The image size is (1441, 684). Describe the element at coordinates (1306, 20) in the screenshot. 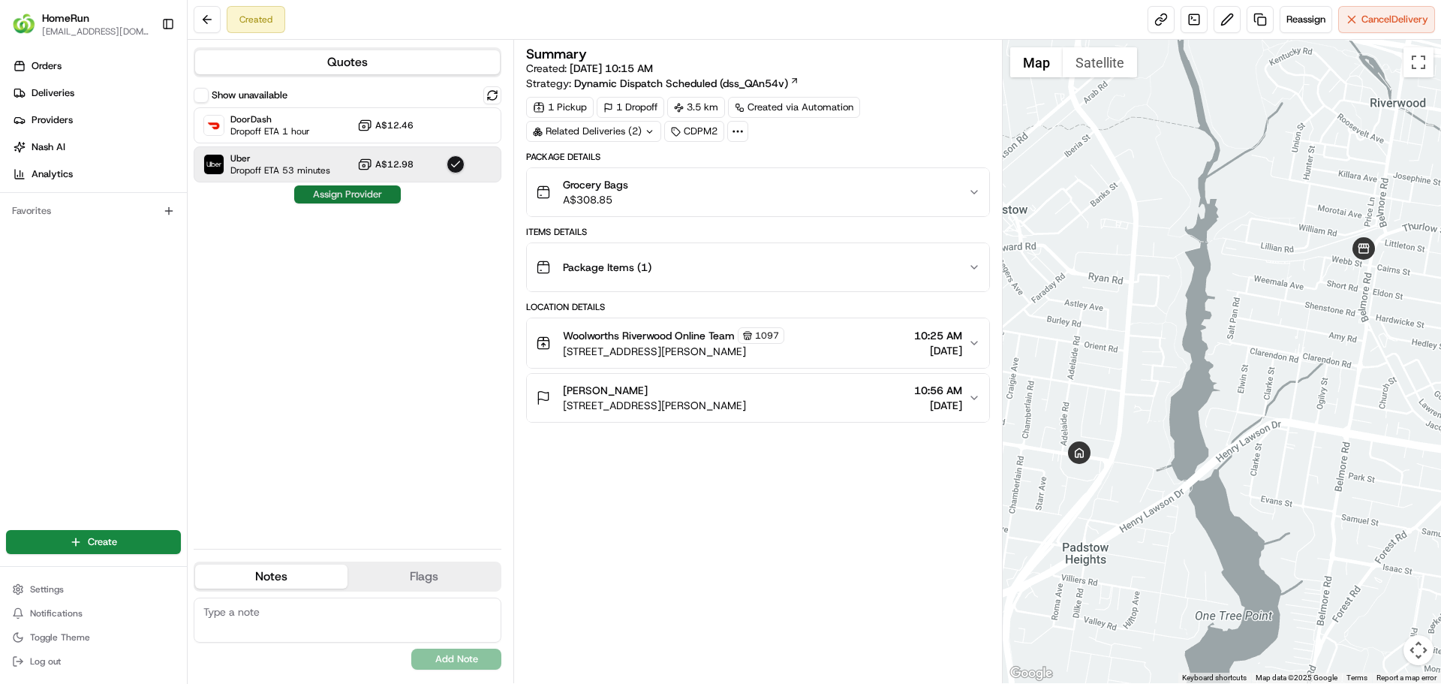

I see `button: Reassign` at that location.